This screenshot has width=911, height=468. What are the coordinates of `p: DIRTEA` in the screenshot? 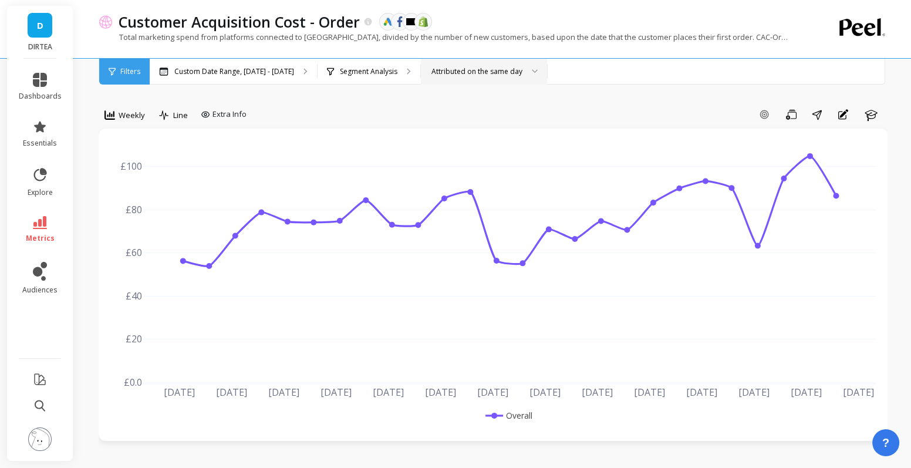 It's located at (40, 47).